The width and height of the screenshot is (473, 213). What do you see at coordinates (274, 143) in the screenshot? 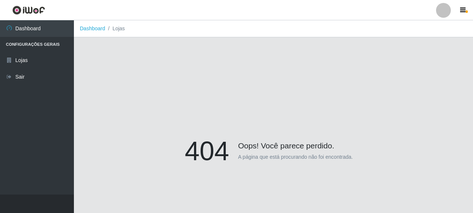
I see `h4: Oops! Você parece perdido.` at bounding box center [274, 143].